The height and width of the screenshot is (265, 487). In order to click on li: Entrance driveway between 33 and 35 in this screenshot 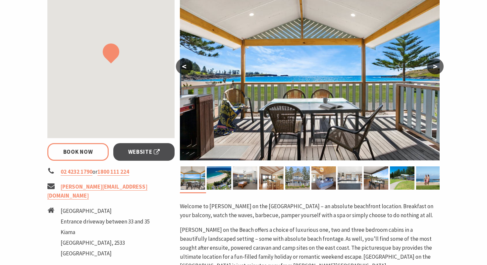, I will do `click(105, 221)`.